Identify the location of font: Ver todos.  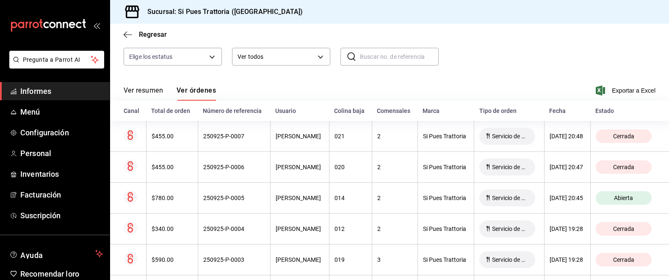
(250, 57).